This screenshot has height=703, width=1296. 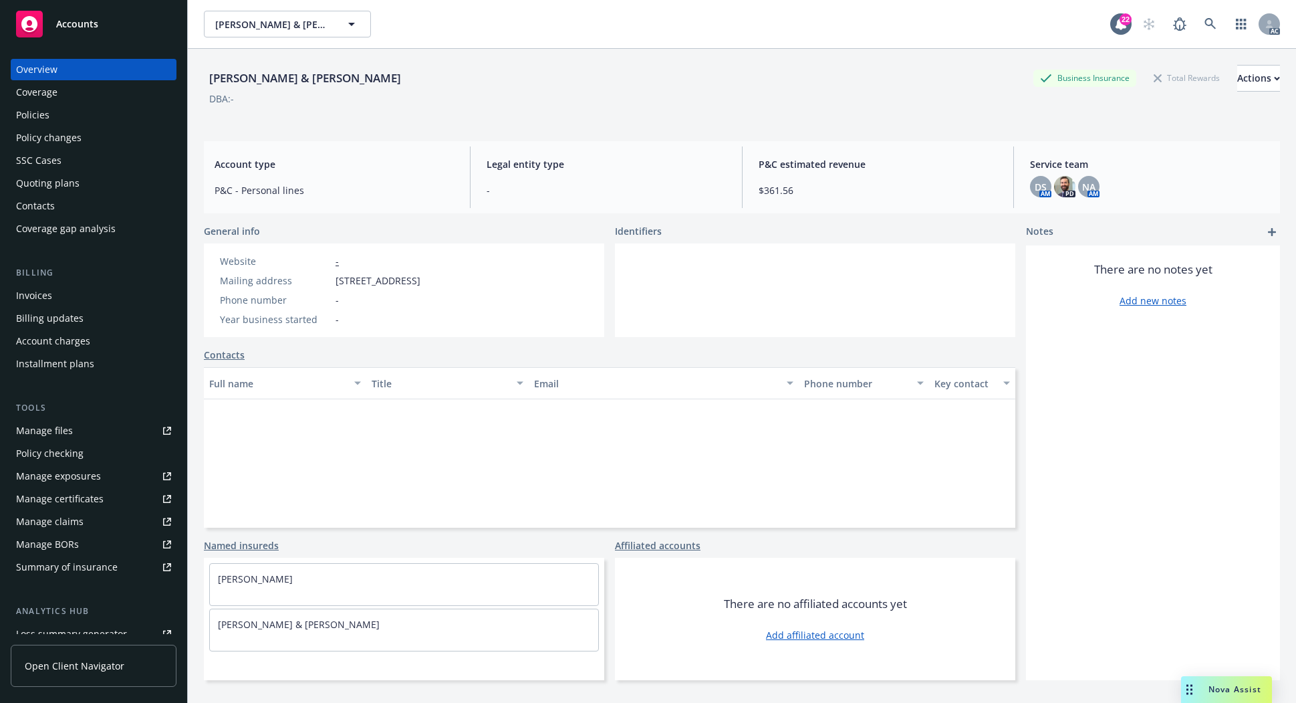 I want to click on div: Actions, so click(x=1259, y=78).